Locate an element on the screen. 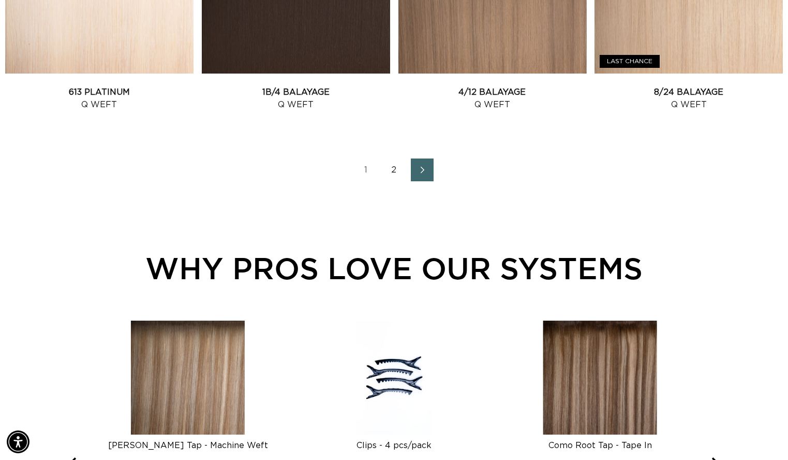 This screenshot has height=460, width=788. img: Victoria Root Tap - Machine Weft is located at coordinates (188, 377).